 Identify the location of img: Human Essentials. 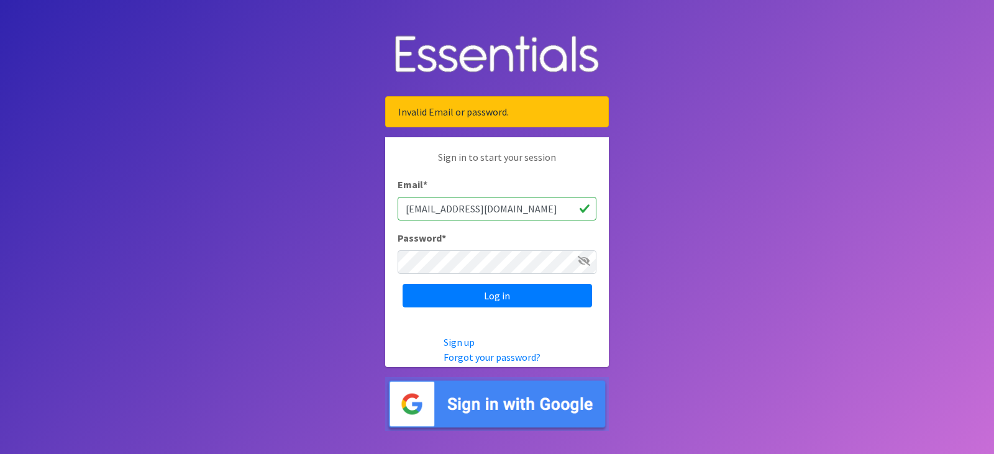
(497, 55).